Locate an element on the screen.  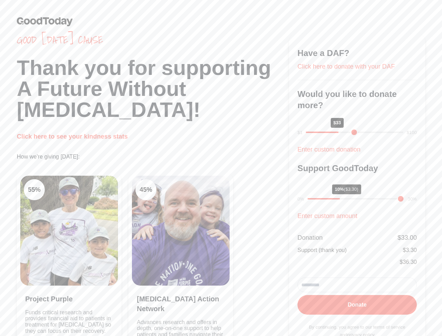
div: 30% is located at coordinates (412, 199).